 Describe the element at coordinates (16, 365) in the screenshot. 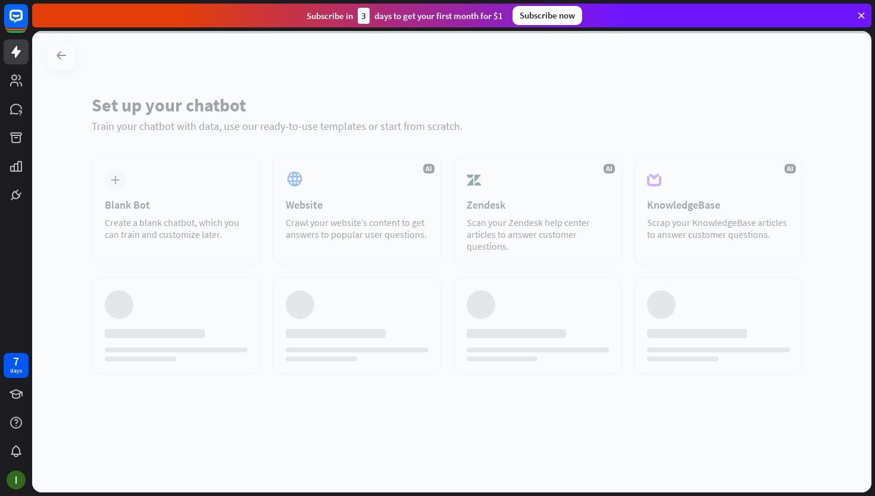

I see `a: 7 days` at that location.